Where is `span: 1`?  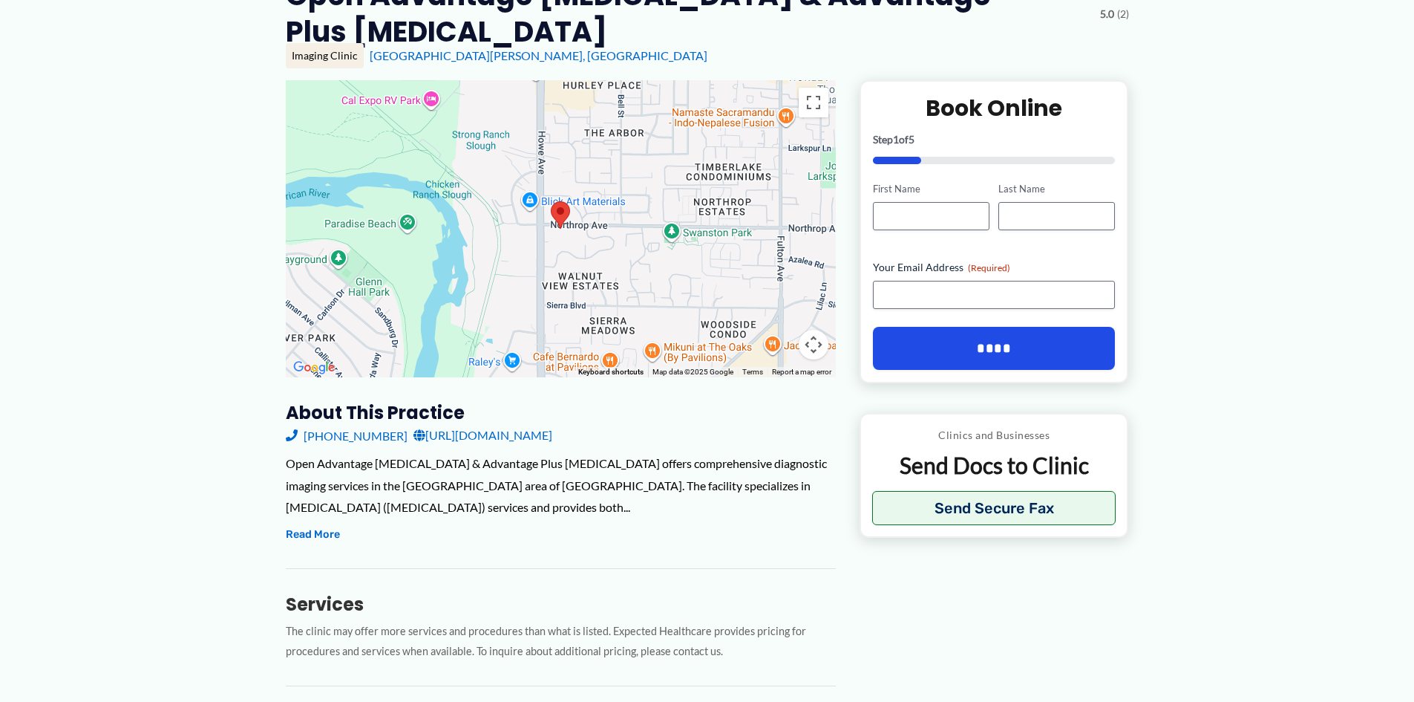
span: 1 is located at coordinates (896, 139).